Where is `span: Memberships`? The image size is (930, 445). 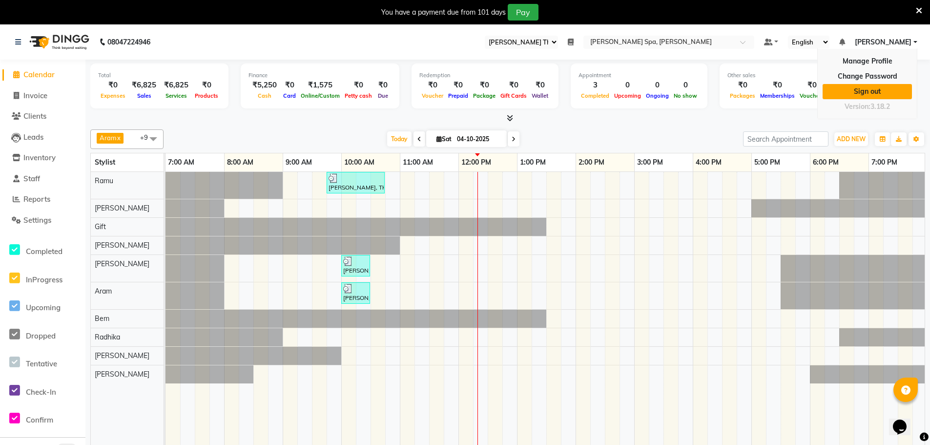 span: Memberships is located at coordinates (777, 96).